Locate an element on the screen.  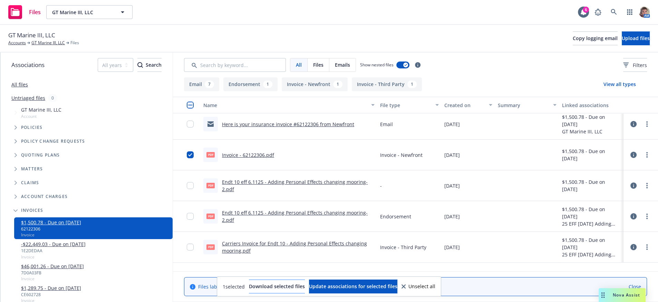
span: Upload files is located at coordinates (635, 38).